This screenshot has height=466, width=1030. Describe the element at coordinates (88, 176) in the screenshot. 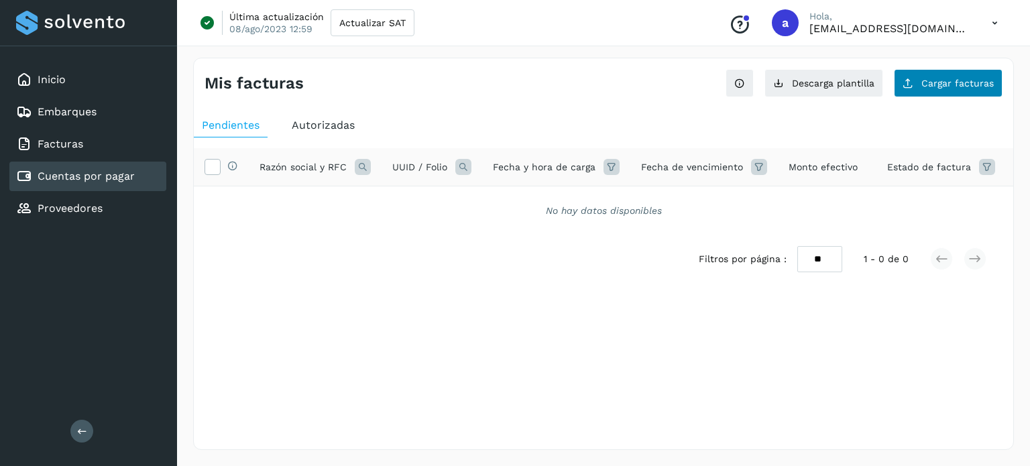

I see `div: Cuentas por pagar` at that location.